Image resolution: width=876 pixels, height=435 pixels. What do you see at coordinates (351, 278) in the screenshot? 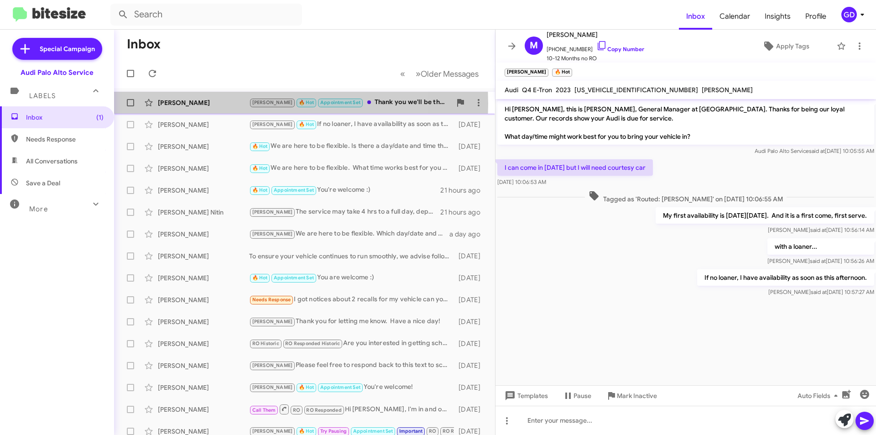
I see `div: You are welcome :)` at bounding box center [351, 278].